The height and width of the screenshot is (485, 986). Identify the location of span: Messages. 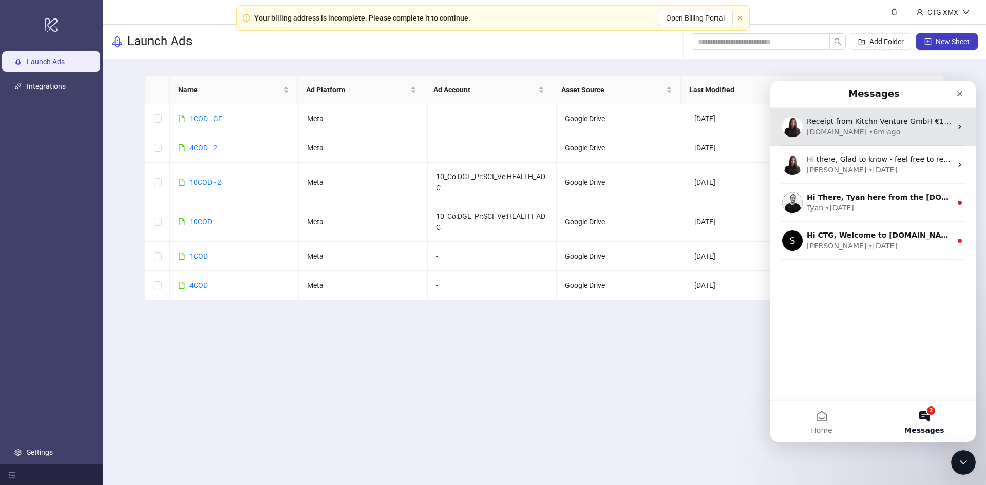
(154, 350).